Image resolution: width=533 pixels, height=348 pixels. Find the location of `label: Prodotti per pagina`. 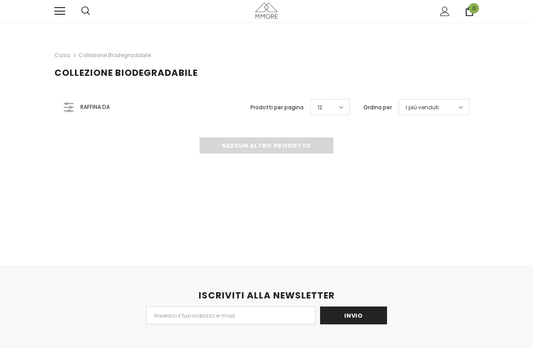

label: Prodotti per pagina is located at coordinates (277, 108).